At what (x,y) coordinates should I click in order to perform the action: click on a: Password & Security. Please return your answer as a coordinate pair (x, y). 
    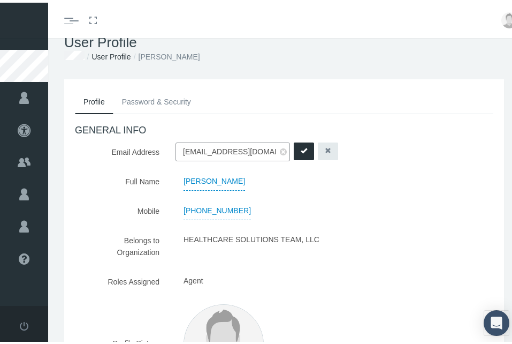
    Looking at the image, I should click on (156, 99).